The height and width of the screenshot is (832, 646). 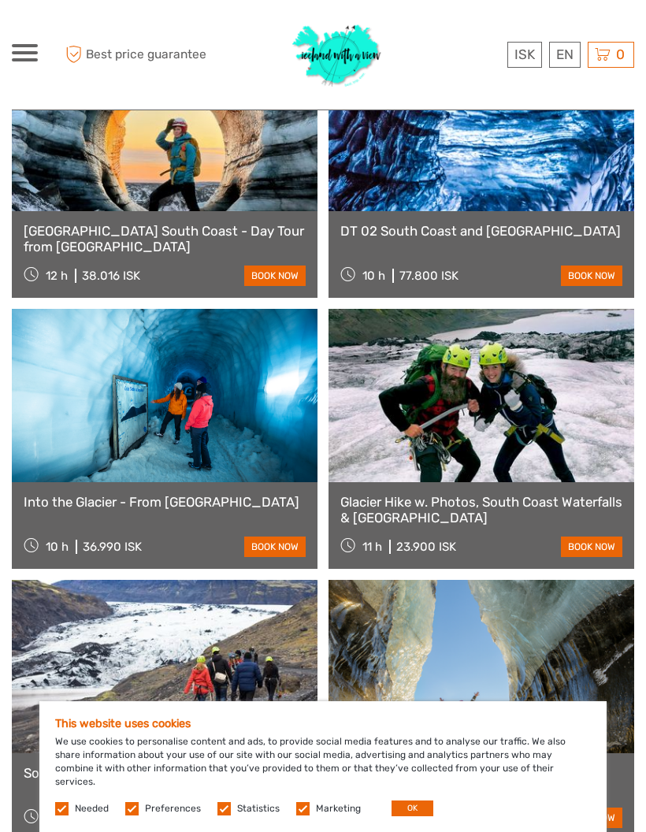 What do you see at coordinates (338, 809) in the screenshot?
I see `label: Marketing` at bounding box center [338, 809].